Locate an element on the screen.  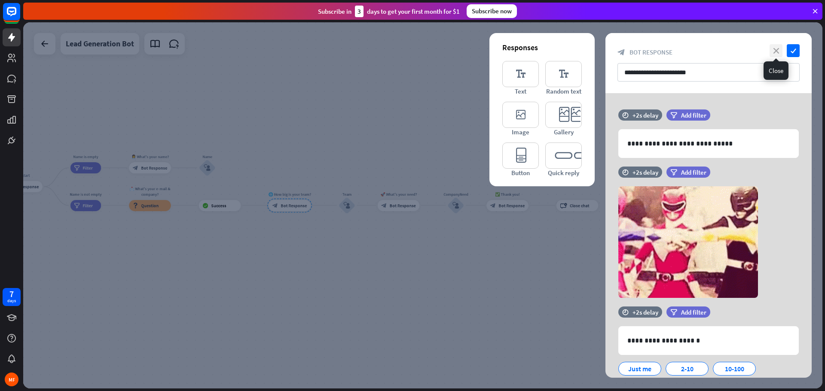
div: 3 is located at coordinates (359, 11).